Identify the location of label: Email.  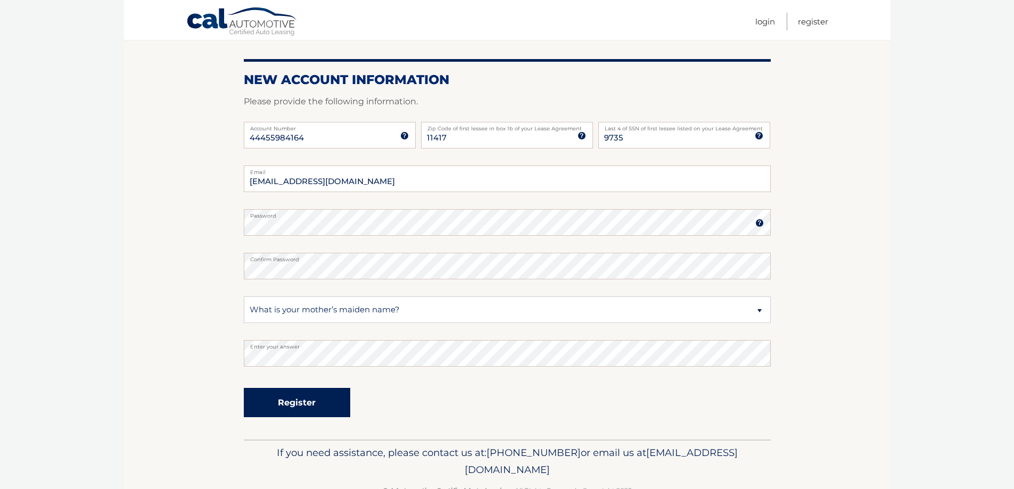
(507, 170).